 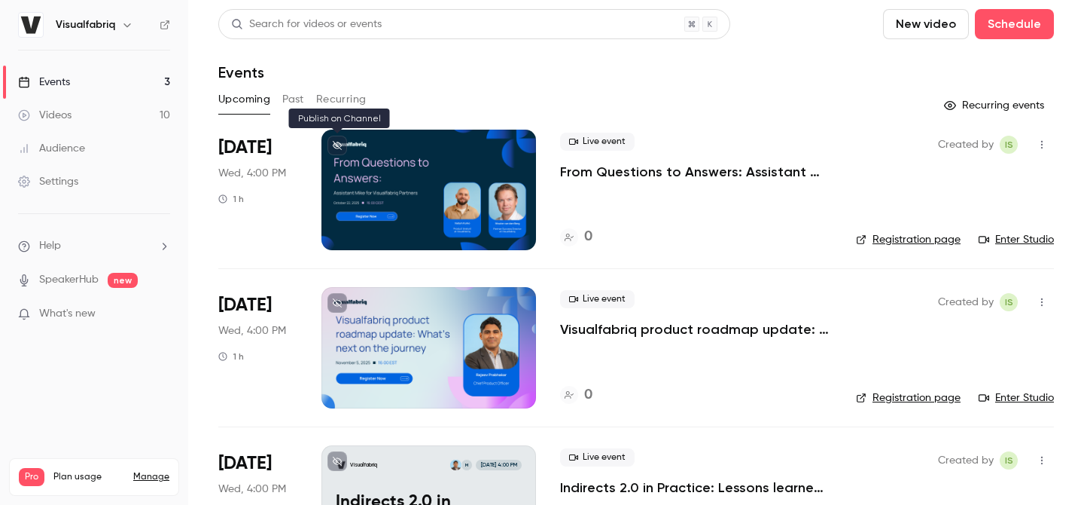 I want to click on a: Manage, so click(x=151, y=477).